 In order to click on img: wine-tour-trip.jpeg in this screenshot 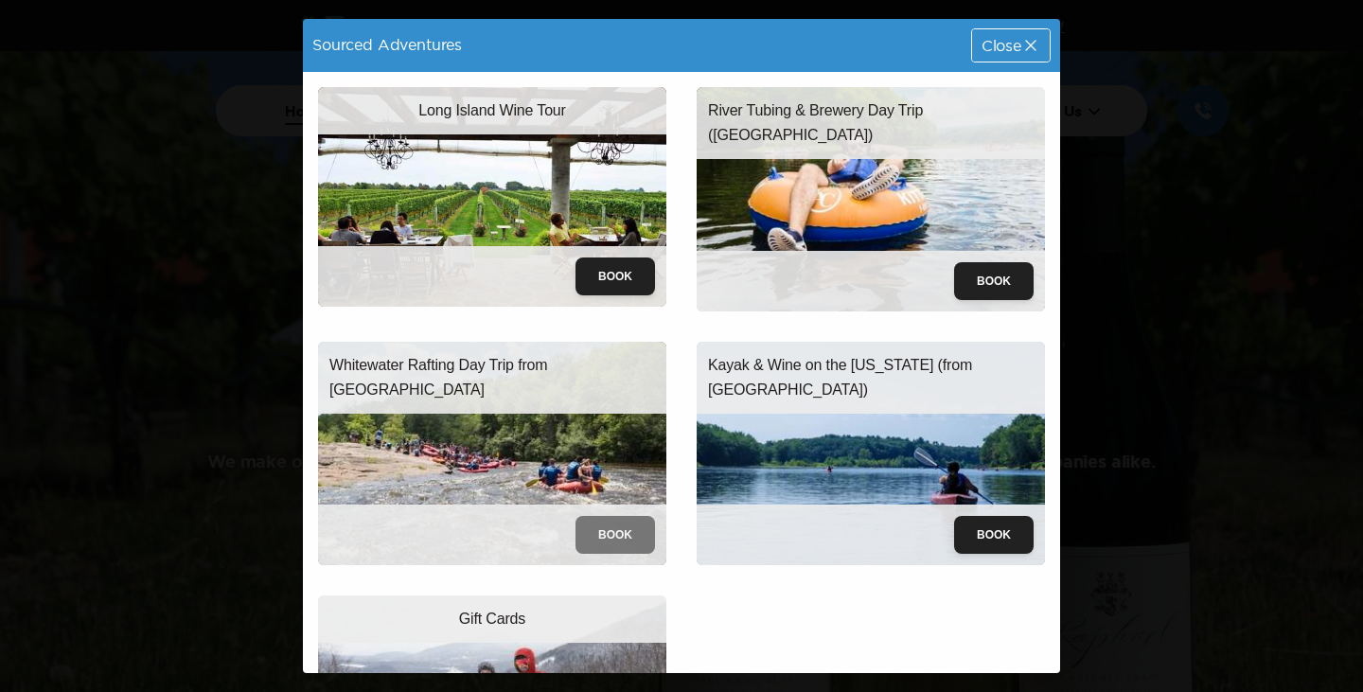, I will do `click(492, 197)`.